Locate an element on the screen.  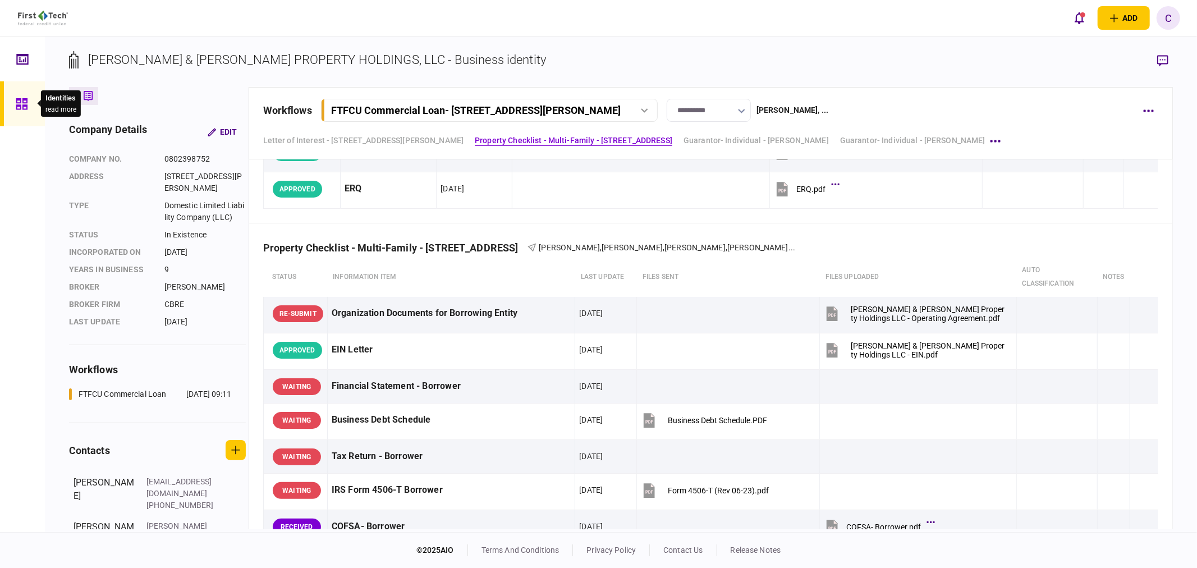
th: notes is located at coordinates (1113, 277).